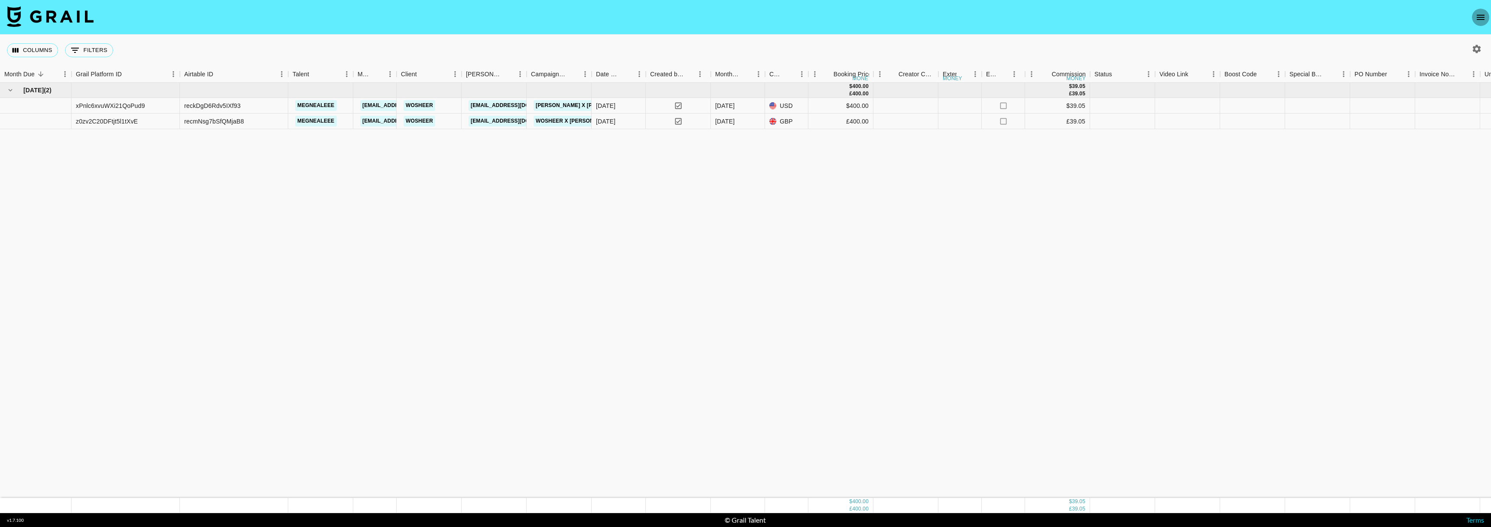 The image size is (1491, 527). What do you see at coordinates (787, 106) in the screenshot?
I see `div: USD` at bounding box center [787, 106].